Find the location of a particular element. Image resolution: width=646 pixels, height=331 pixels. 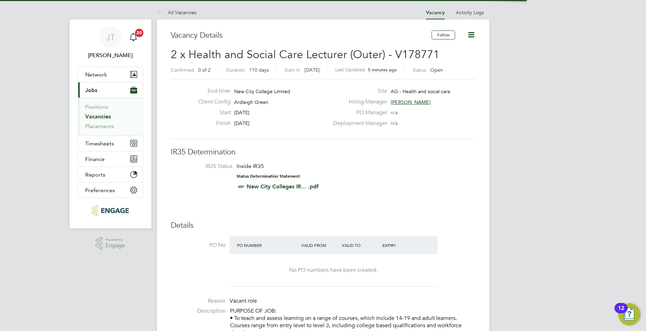

strong: Status Determination Statement is located at coordinates (268, 176).